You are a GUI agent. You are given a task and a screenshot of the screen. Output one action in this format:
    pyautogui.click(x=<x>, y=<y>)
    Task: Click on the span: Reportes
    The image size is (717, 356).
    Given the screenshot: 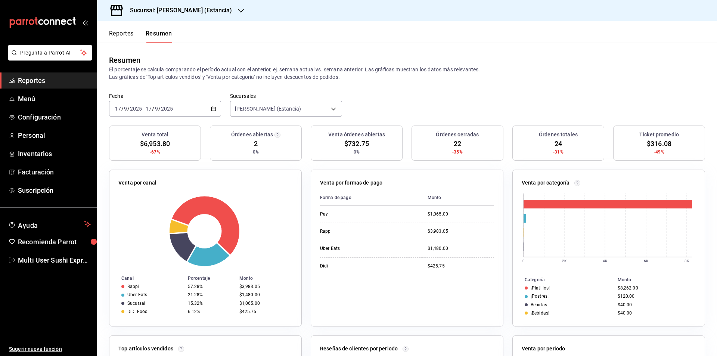 What is the action you would take?
    pyautogui.click(x=54, y=80)
    